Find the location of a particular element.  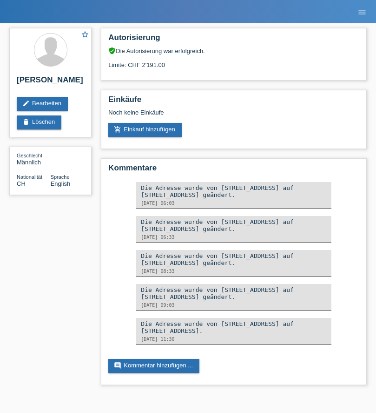

a: deleteLöschen is located at coordinates (39, 122).